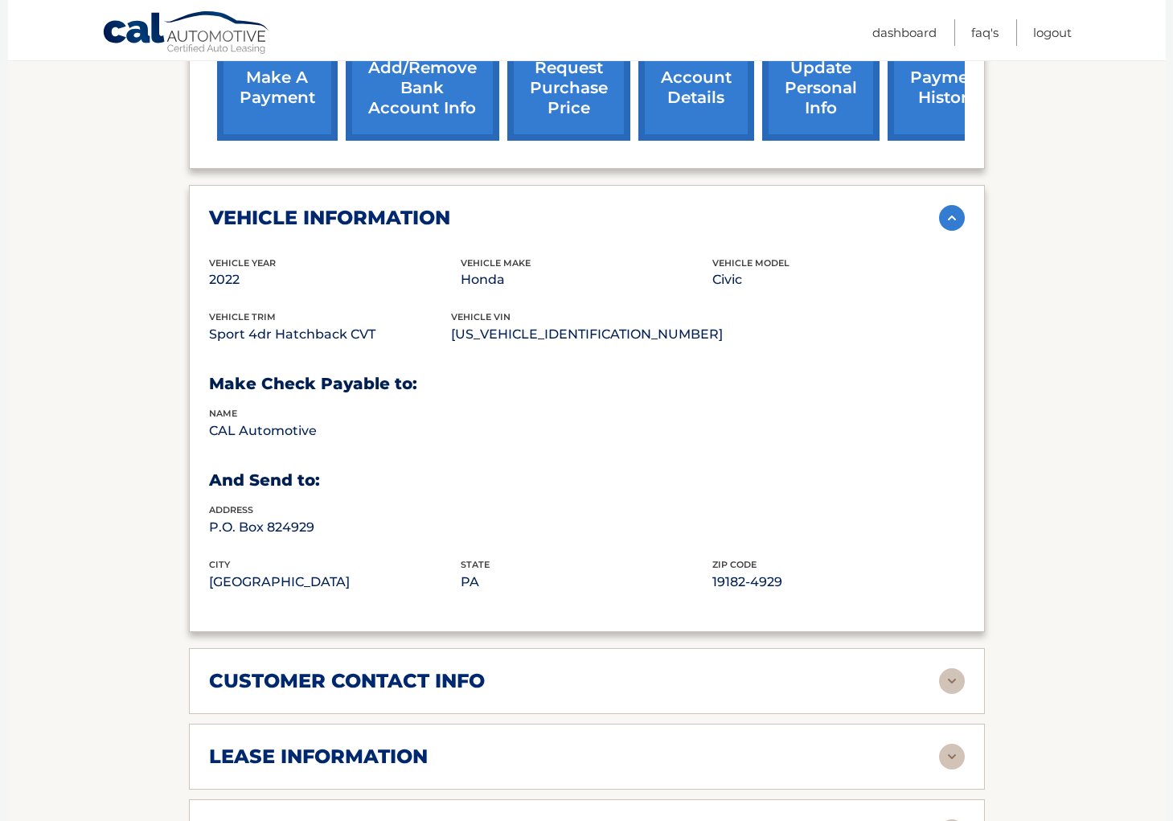 This screenshot has width=1173, height=821. I want to click on a: Dashboard, so click(905, 32).